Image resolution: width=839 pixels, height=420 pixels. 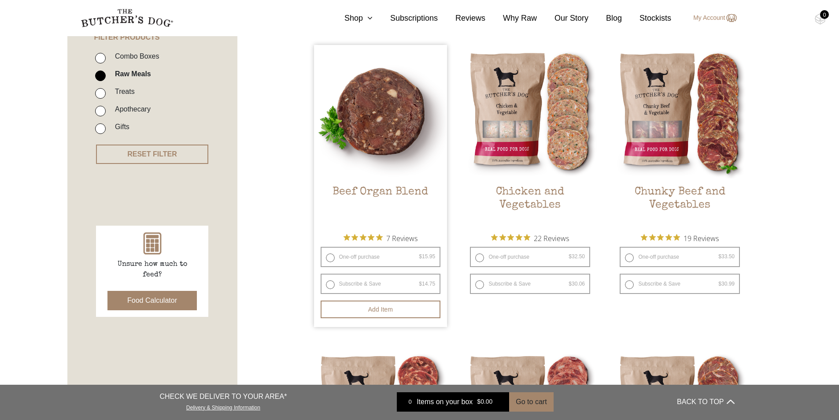 I want to click on a: Delivery & Shipping Information, so click(x=223, y=406).